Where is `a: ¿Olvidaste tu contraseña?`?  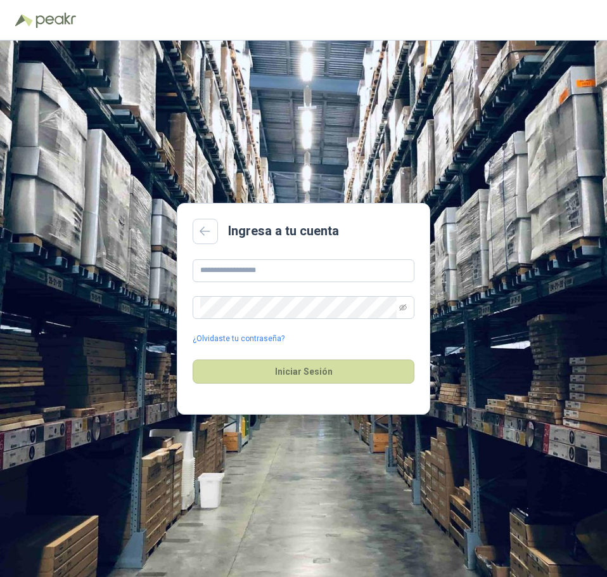 a: ¿Olvidaste tu contraseña? is located at coordinates (238, 338).